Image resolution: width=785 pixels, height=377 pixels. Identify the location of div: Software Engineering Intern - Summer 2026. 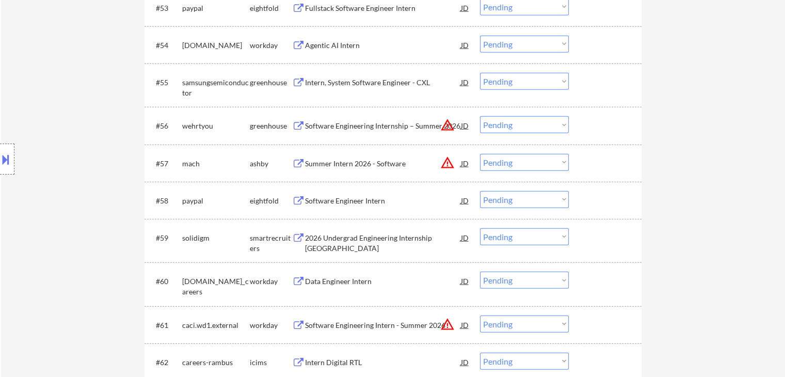
(383, 325).